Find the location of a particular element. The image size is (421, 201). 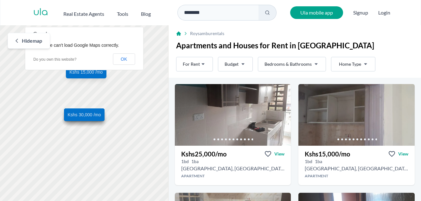

button: Bedrooms & Bathrooms is located at coordinates (291, 64).